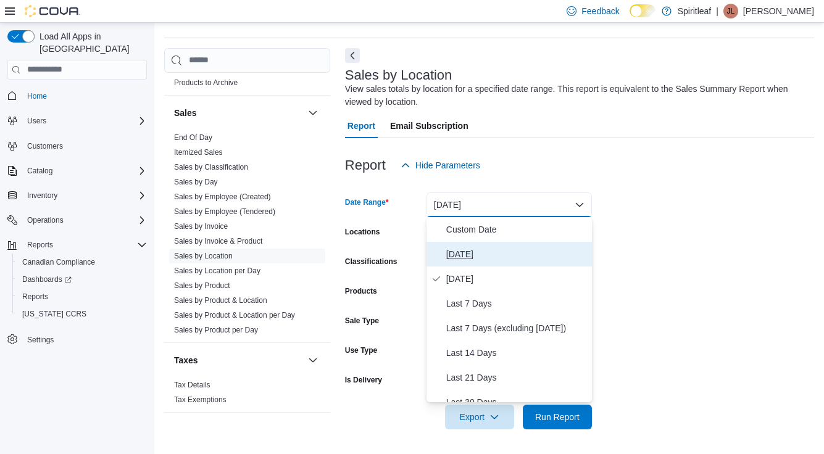 The width and height of the screenshot is (824, 454). Describe the element at coordinates (517, 230) in the screenshot. I see `span: Custom Date` at that location.